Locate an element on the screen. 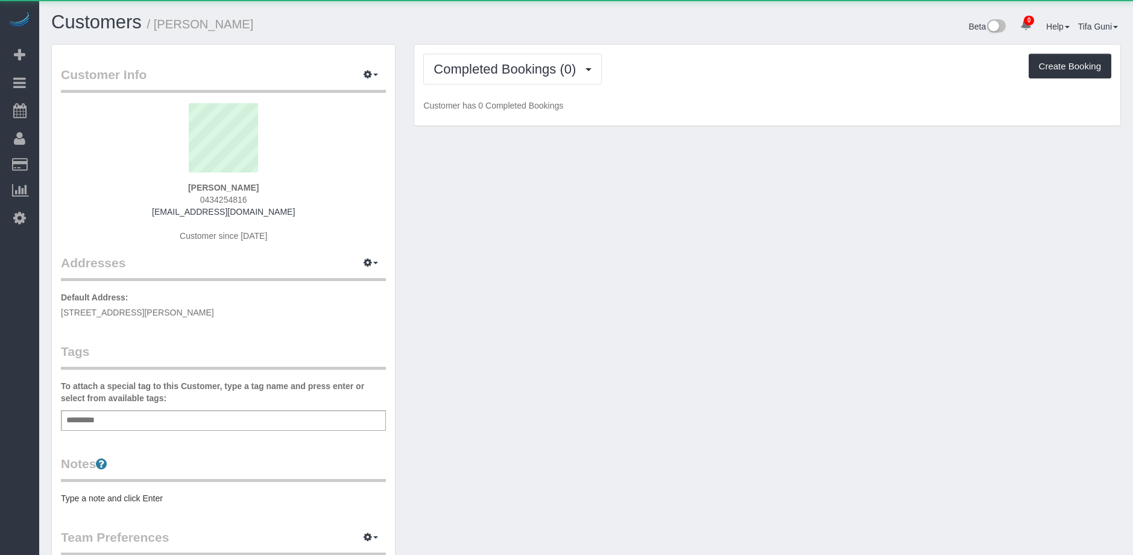 The height and width of the screenshot is (555, 1133). a: Tifa Guni is located at coordinates (1098, 27).